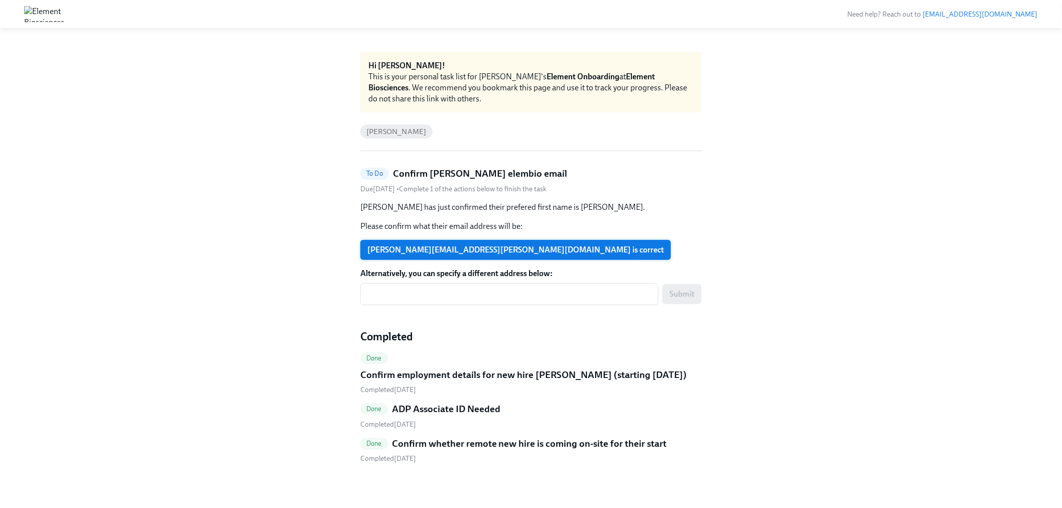 This screenshot has width=1062, height=508. What do you see at coordinates (388, 458) in the screenshot?
I see `span: Wednesday, July 30th 2025, 9:21 am` at bounding box center [388, 458].